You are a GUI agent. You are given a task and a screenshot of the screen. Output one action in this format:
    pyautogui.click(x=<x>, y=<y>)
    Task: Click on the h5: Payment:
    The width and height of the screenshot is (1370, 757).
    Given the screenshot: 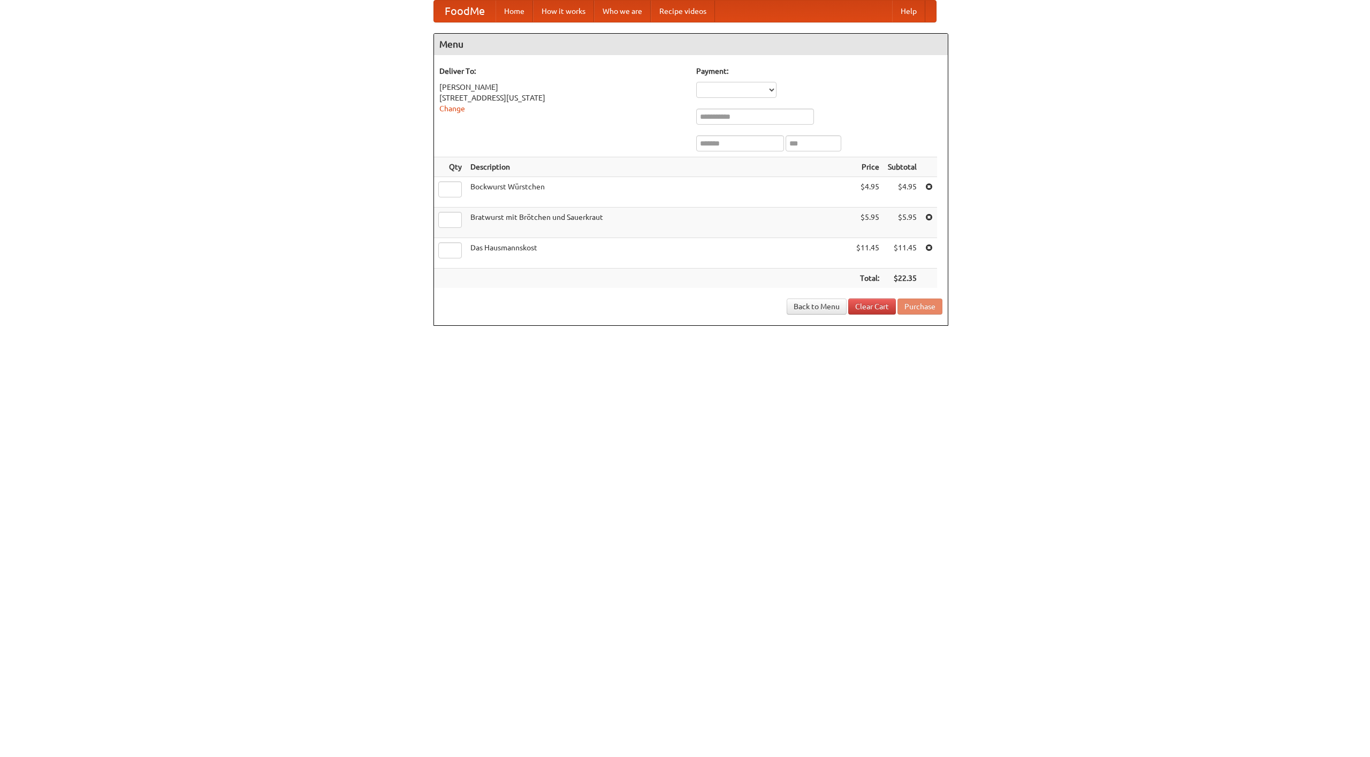 What is the action you would take?
    pyautogui.click(x=820, y=71)
    